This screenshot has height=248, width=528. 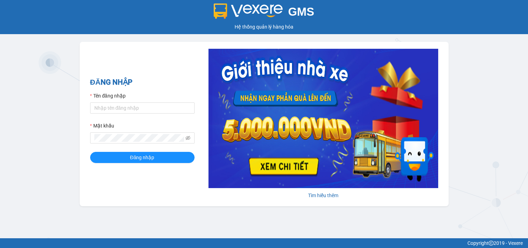 What do you see at coordinates (264, 13) in the screenshot?
I see `a: GMS` at bounding box center [264, 13].